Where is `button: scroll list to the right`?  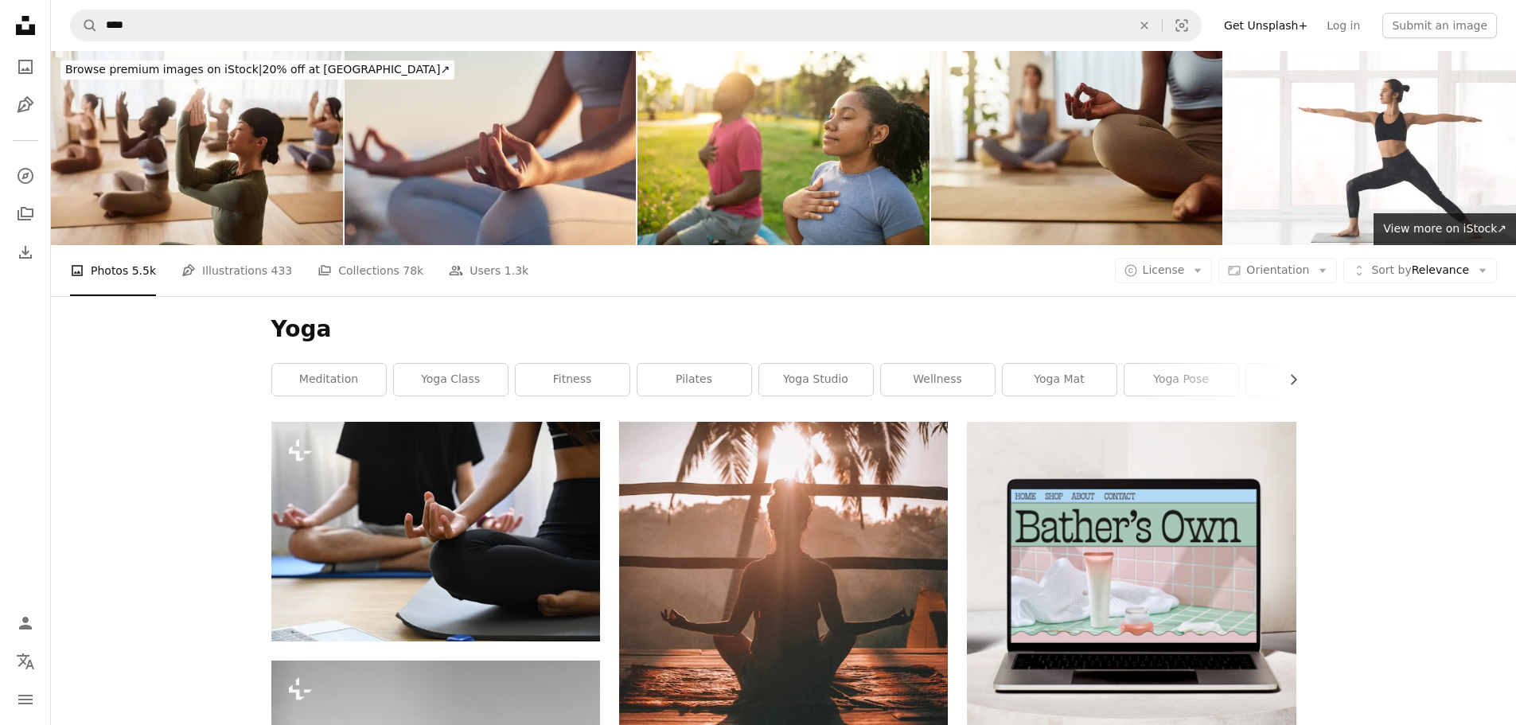
button: scroll list to the right is located at coordinates (1288, 380).